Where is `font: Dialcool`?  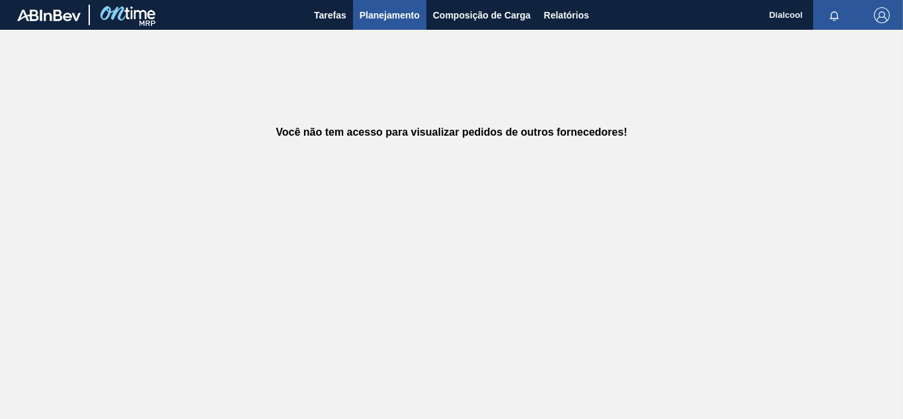
font: Dialcool is located at coordinates (786, 15).